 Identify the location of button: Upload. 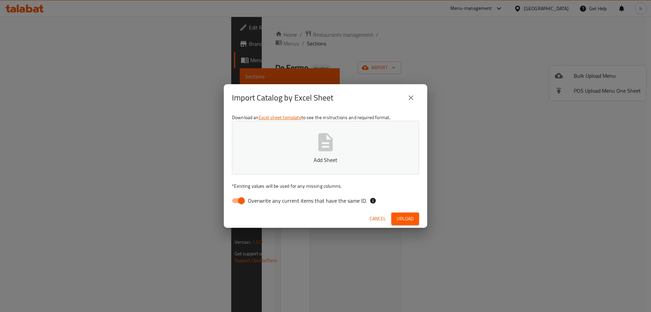
(405, 219).